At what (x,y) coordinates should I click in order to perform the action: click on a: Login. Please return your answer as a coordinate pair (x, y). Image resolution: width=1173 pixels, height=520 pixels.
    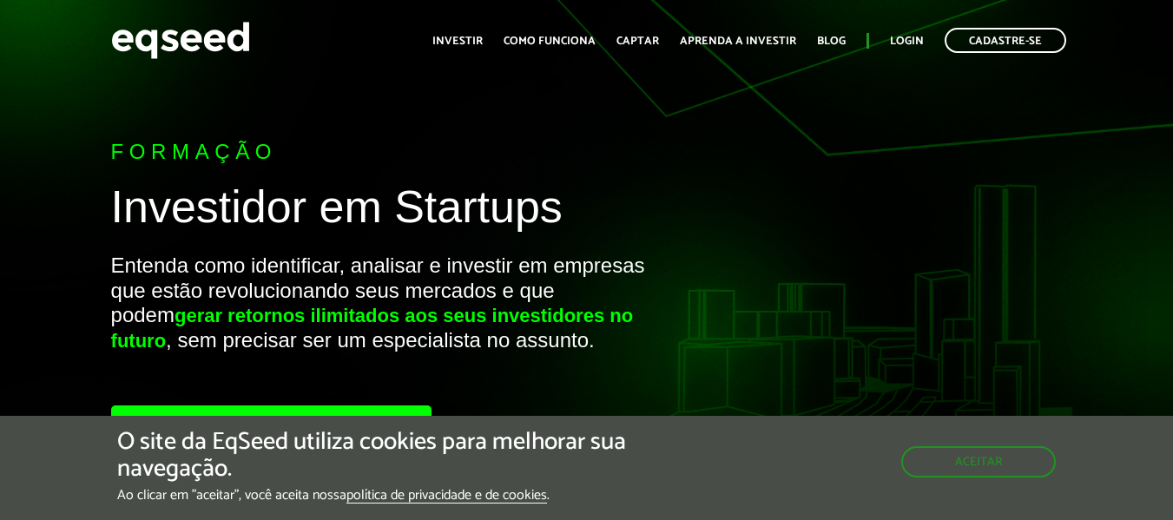
    Looking at the image, I should click on (906, 41).